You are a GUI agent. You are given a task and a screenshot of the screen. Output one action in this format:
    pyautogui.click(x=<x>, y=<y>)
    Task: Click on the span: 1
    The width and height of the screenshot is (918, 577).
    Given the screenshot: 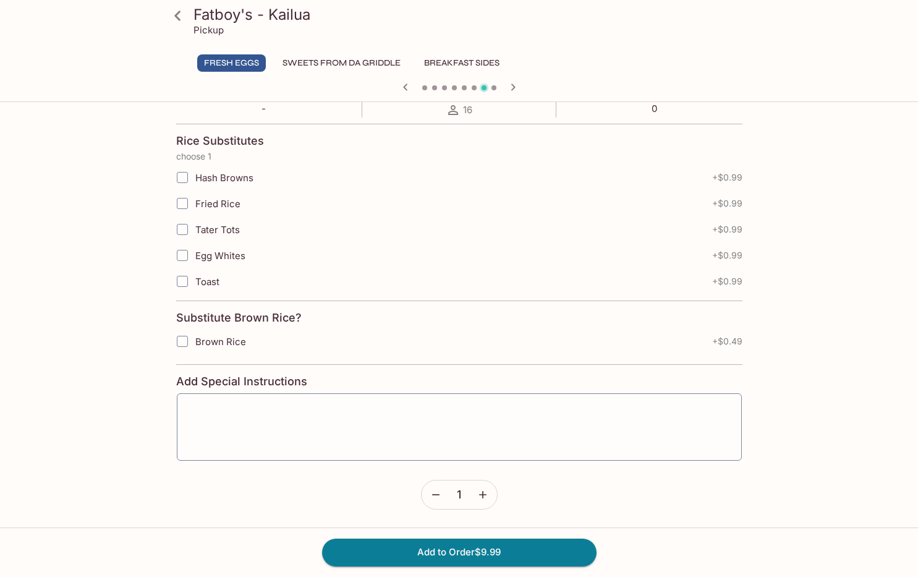 What is the action you would take?
    pyautogui.click(x=459, y=494)
    